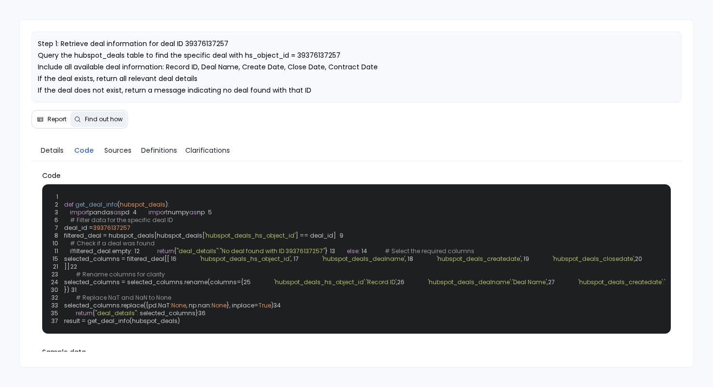 This screenshot has width=713, height=387. I want to click on span: Report, so click(57, 119).